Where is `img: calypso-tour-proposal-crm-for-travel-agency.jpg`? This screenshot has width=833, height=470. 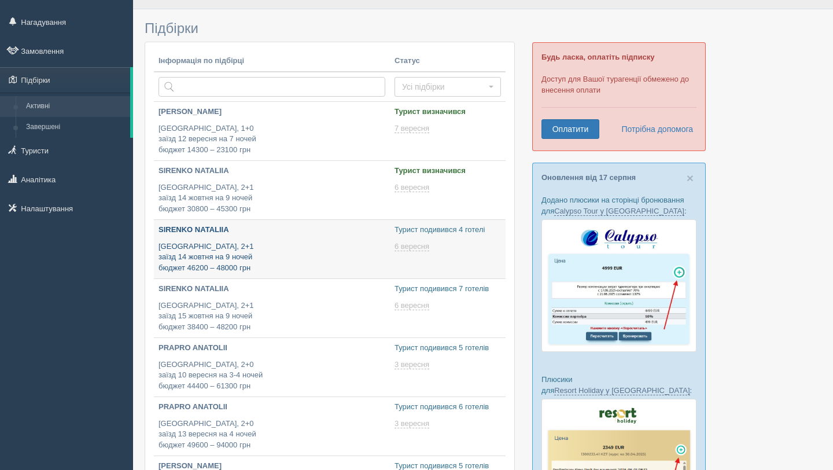 img: calypso-tour-proposal-crm-for-travel-agency.jpg is located at coordinates (619, 285).